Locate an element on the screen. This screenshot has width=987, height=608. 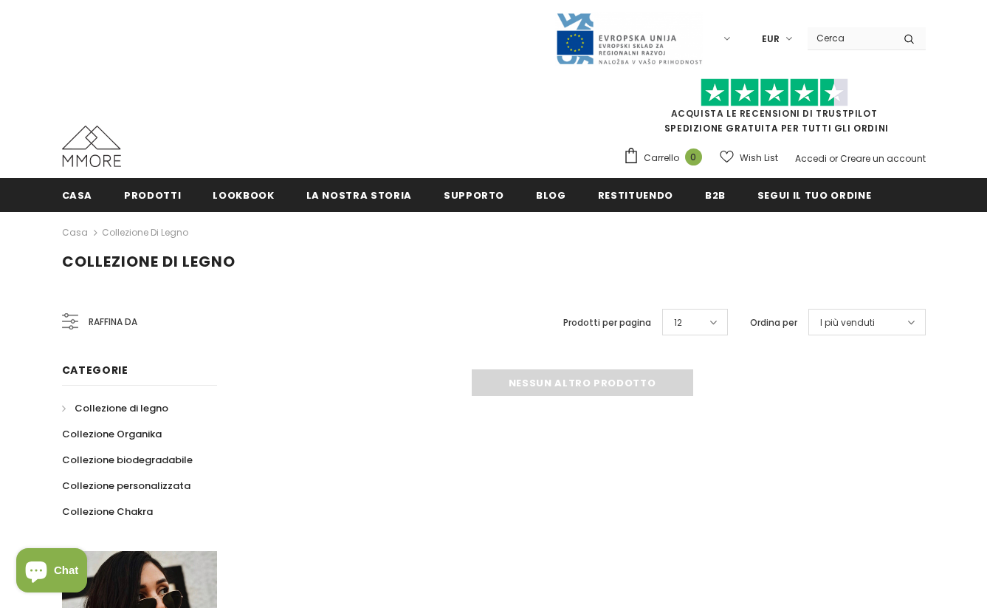
label: Prodotti per pagina is located at coordinates (607, 323).